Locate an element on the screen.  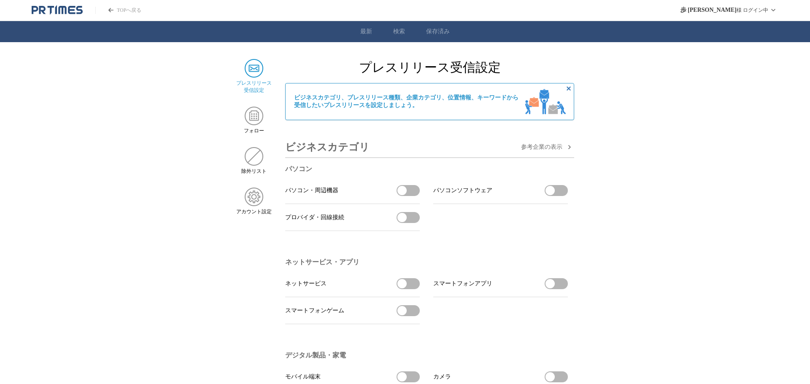
span: スマートフォンアプリ is located at coordinates (463, 284).